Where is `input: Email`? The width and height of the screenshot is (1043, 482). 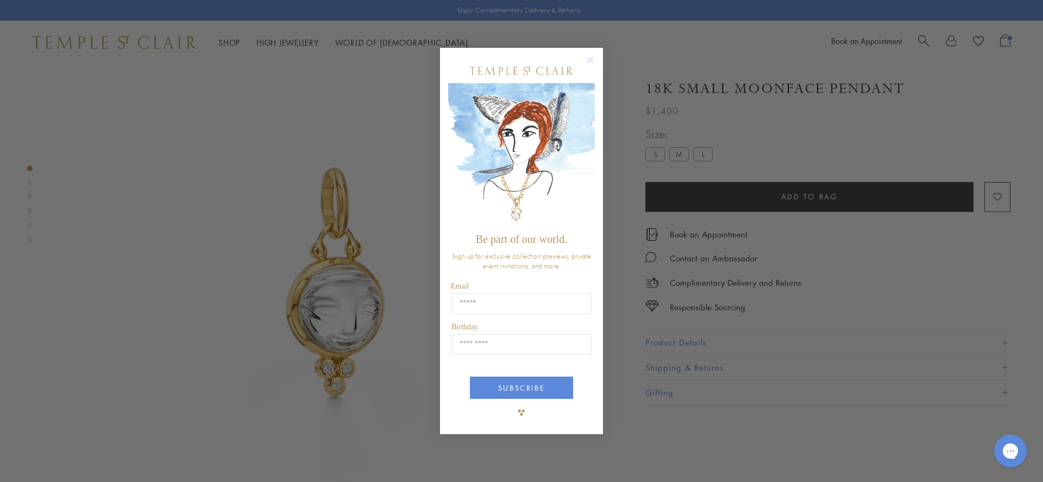
input: Email is located at coordinates (521, 304).